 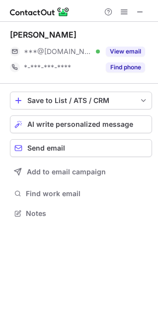 I want to click on span: Add to email campaign, so click(x=66, y=172).